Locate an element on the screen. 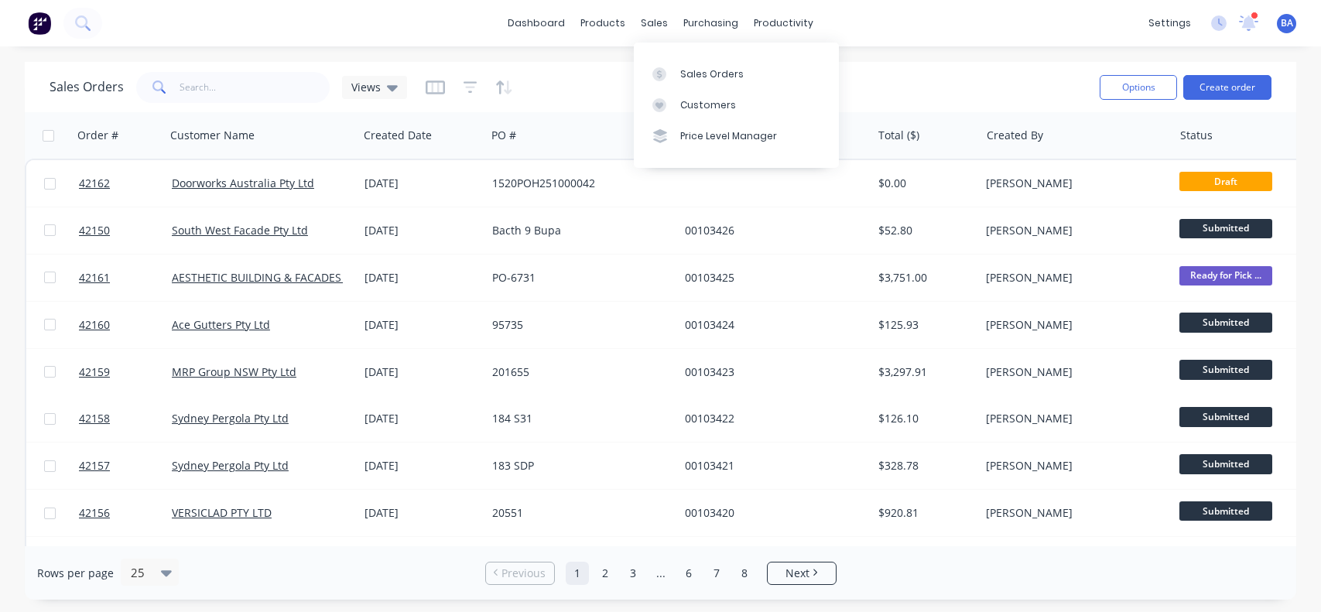 The image size is (1321, 612). span: 42161 is located at coordinates (94, 278).